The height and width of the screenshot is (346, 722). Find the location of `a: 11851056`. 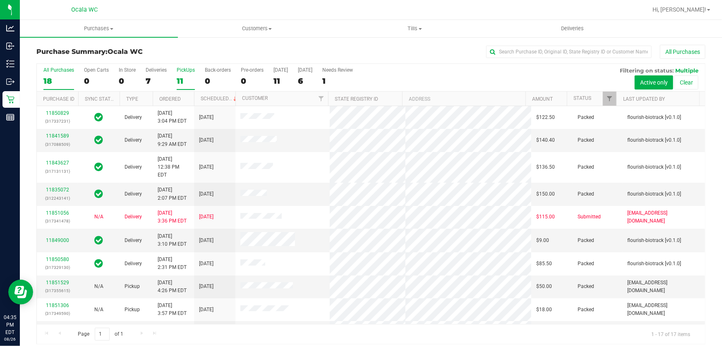

a: 11851056 is located at coordinates (58, 213).